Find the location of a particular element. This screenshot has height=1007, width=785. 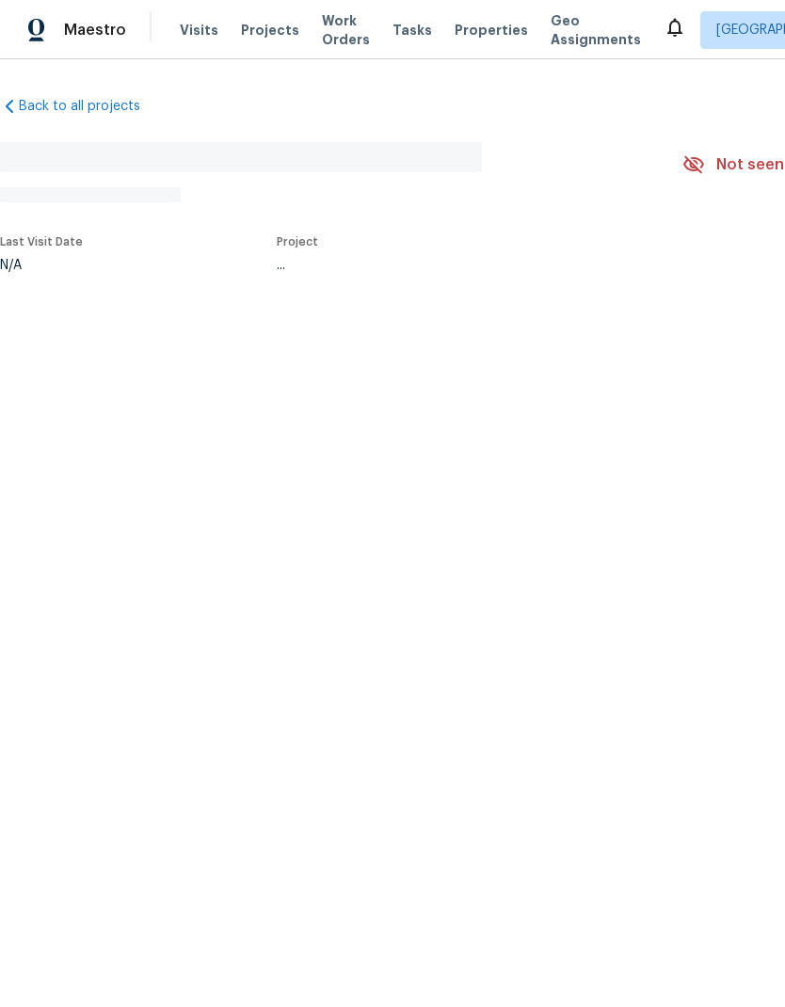

span: Geo Assignments is located at coordinates (596, 30).